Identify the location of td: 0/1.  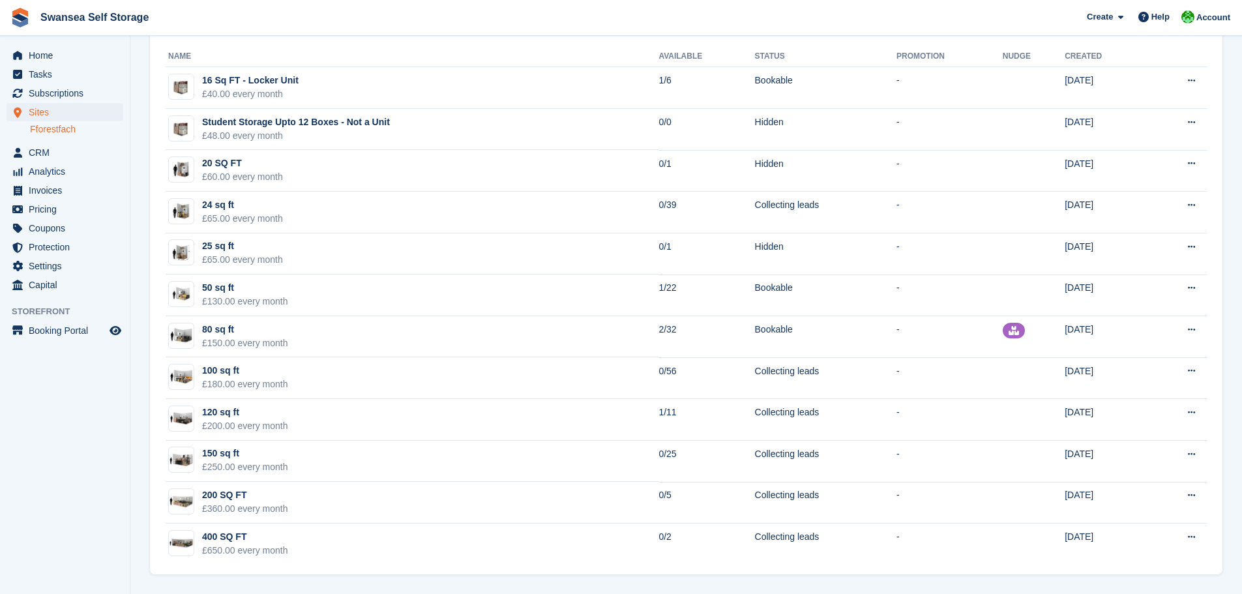
(706, 171).